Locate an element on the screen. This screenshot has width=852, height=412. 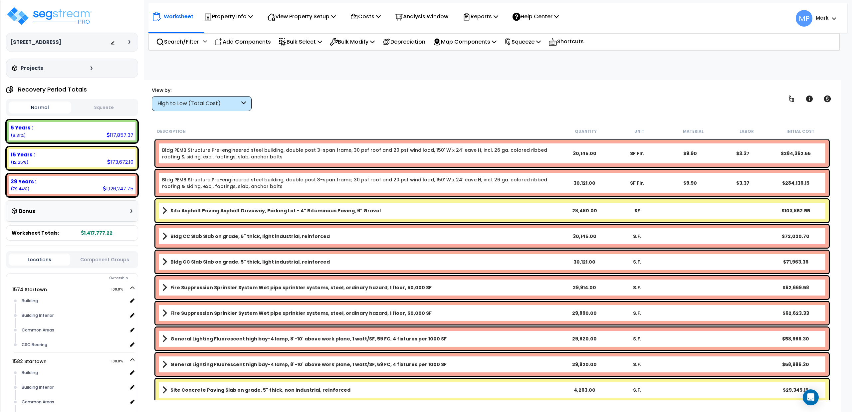
div: $62,623.33 is located at coordinates (796, 313).